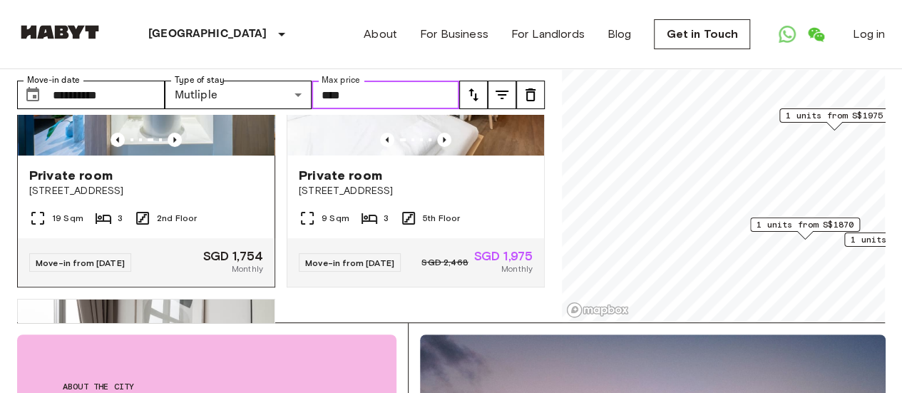  What do you see at coordinates (200, 80) in the screenshot?
I see `label: Type of stay` at bounding box center [200, 80].